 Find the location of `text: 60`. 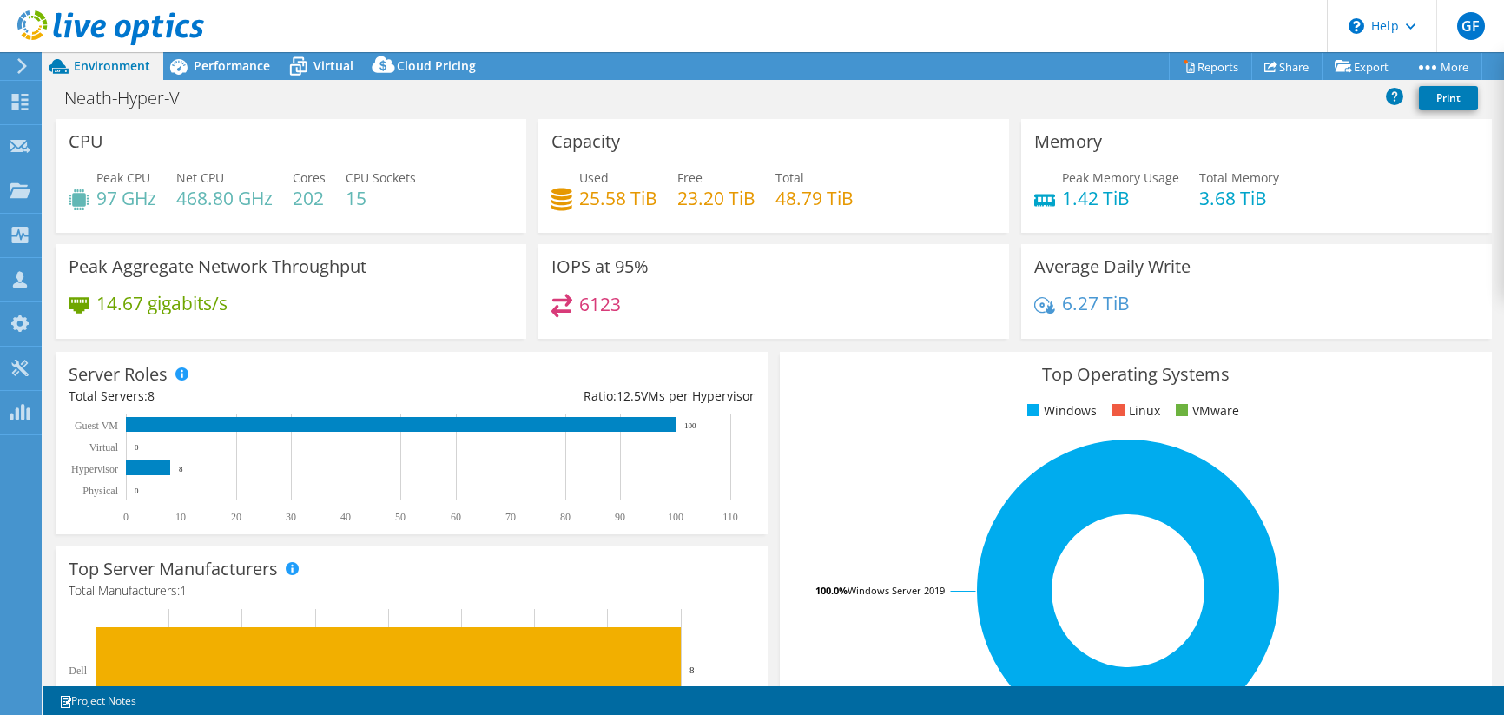

text: 60 is located at coordinates (456, 517).